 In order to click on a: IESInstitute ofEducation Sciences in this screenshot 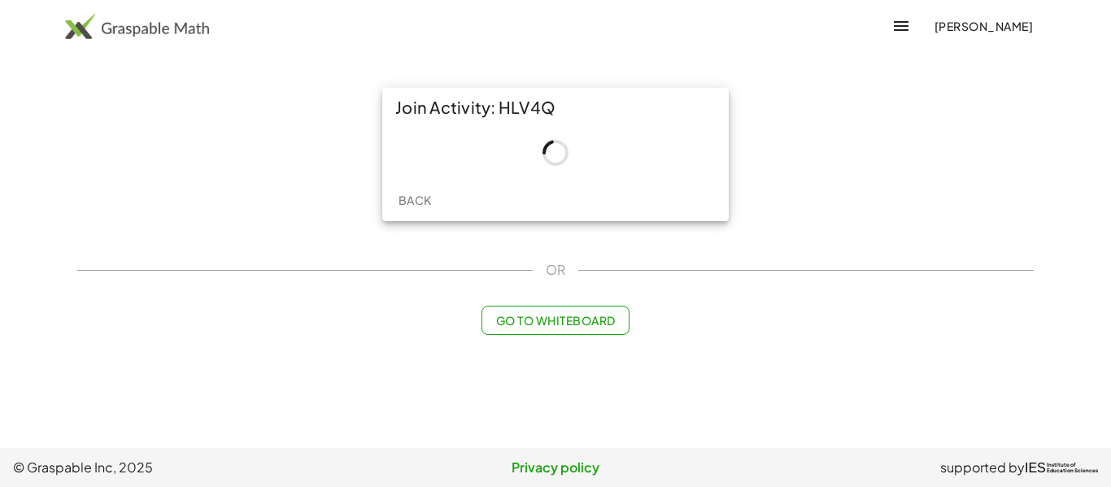, I will do `click(1062, 468)`.